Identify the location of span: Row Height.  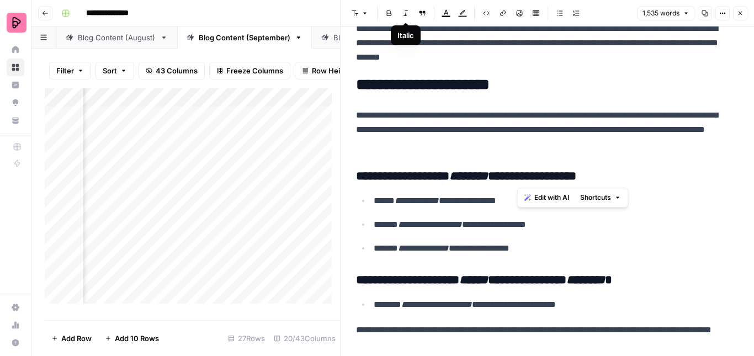
(332, 71).